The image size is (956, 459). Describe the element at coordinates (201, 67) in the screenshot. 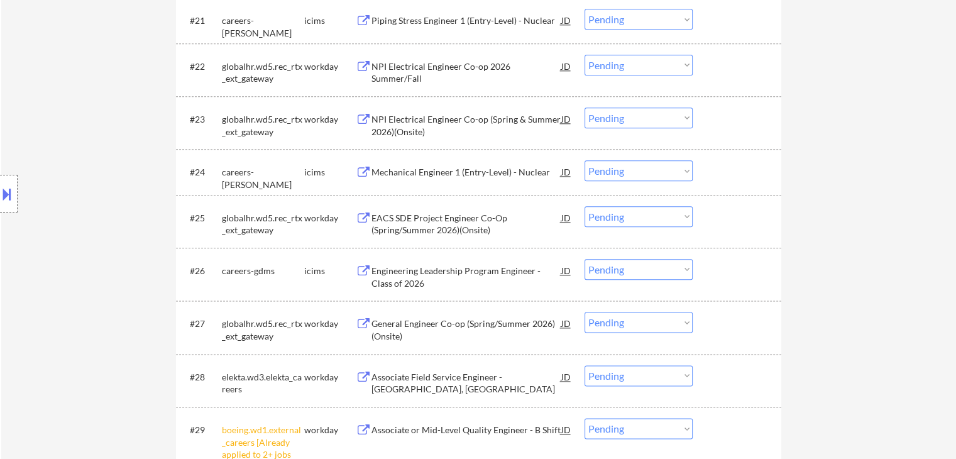

I see `div: #22` at that location.